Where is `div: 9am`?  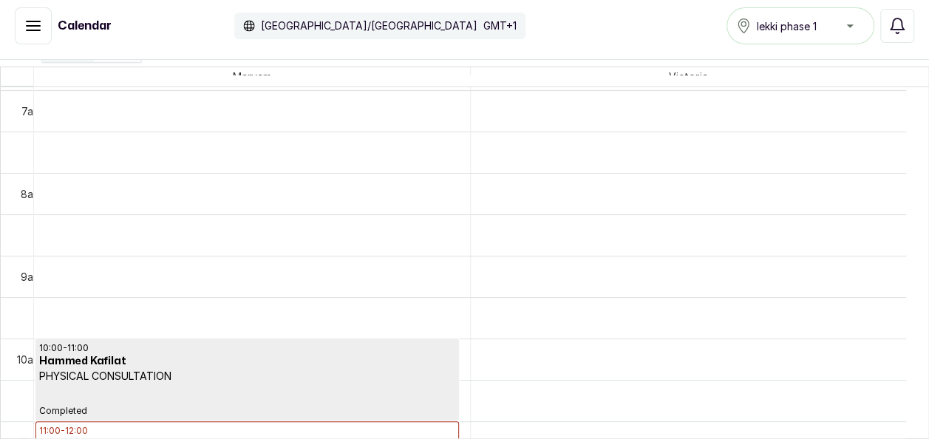 div: 9am is located at coordinates (31, 276).